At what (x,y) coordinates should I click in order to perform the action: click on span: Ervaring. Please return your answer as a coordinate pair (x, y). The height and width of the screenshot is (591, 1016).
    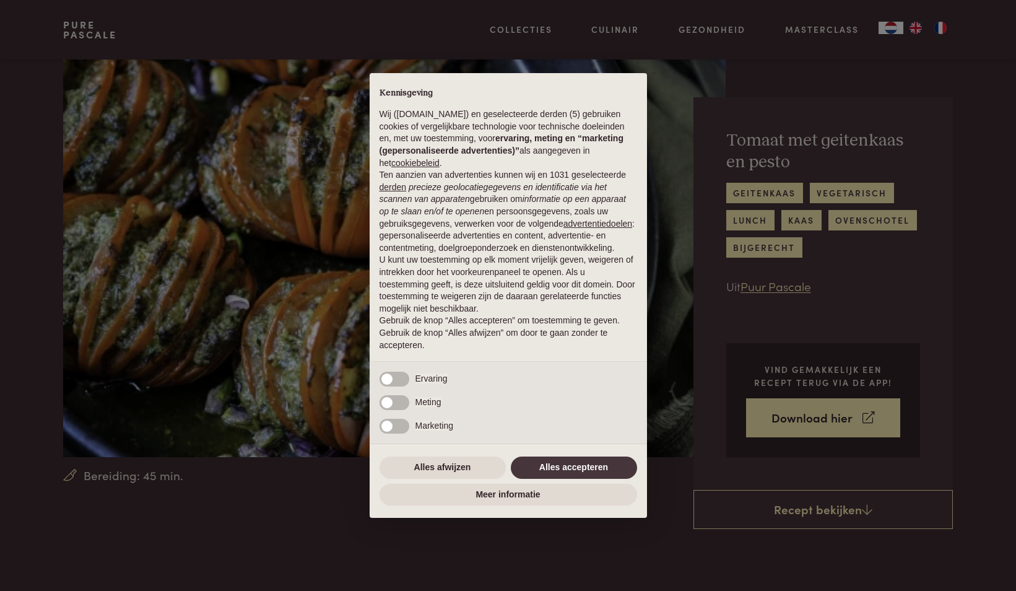
    Looking at the image, I should click on (432, 378).